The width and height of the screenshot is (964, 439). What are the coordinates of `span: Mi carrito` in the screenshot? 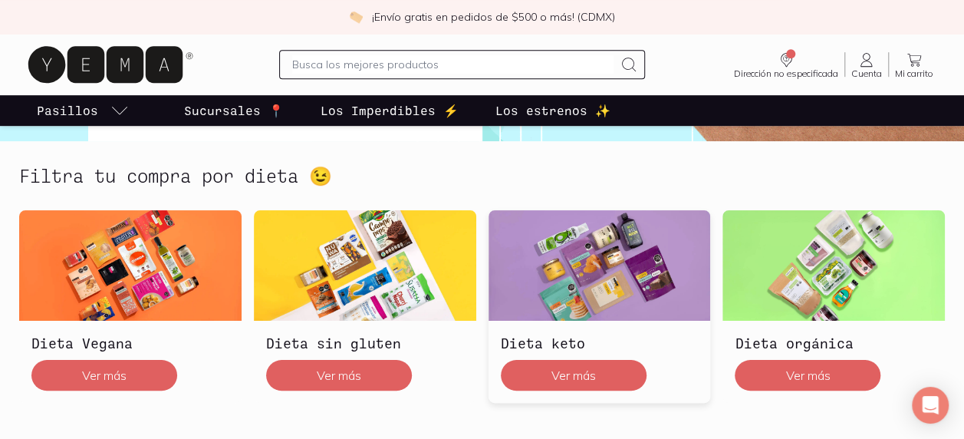 It's located at (914, 74).